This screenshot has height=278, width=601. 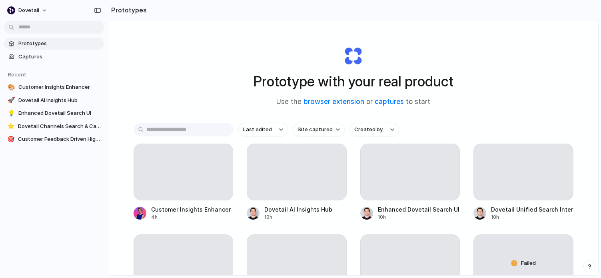 I want to click on span: Customer Feedback Driven Highlight Reel Builder, so click(x=59, y=139).